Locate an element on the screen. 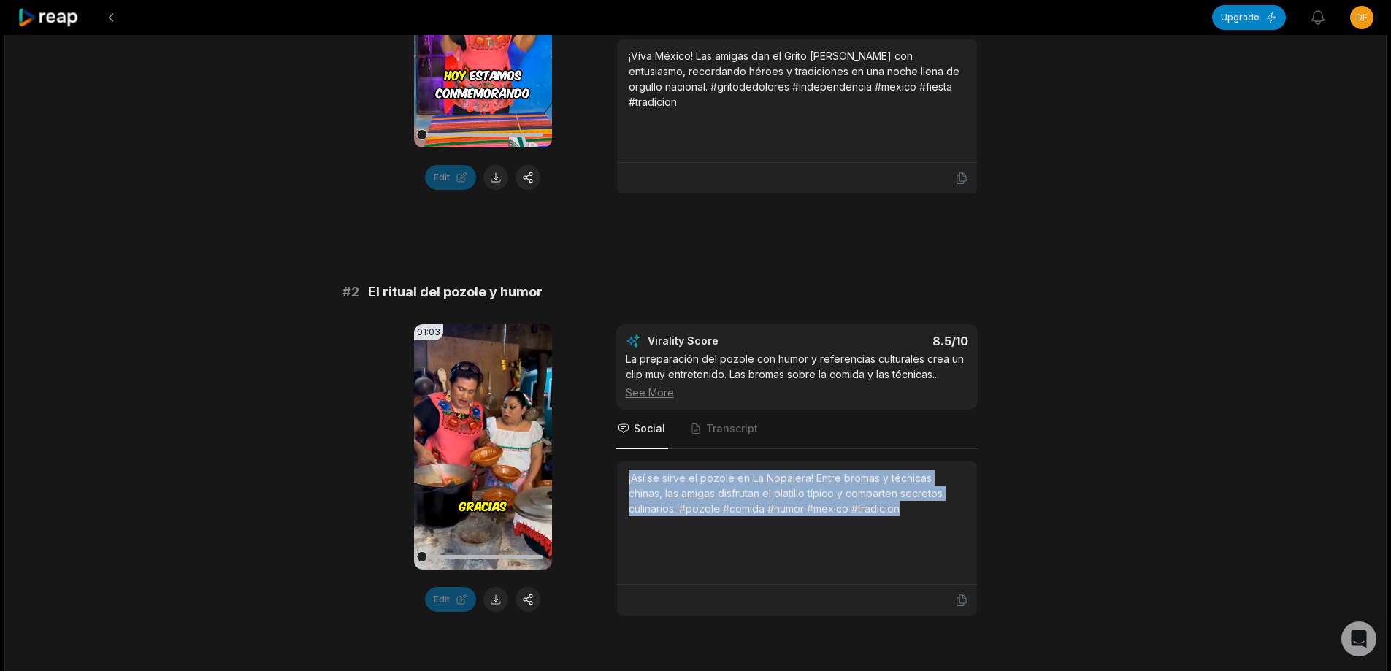  div: Open Intercom Messenger is located at coordinates (1359, 639).